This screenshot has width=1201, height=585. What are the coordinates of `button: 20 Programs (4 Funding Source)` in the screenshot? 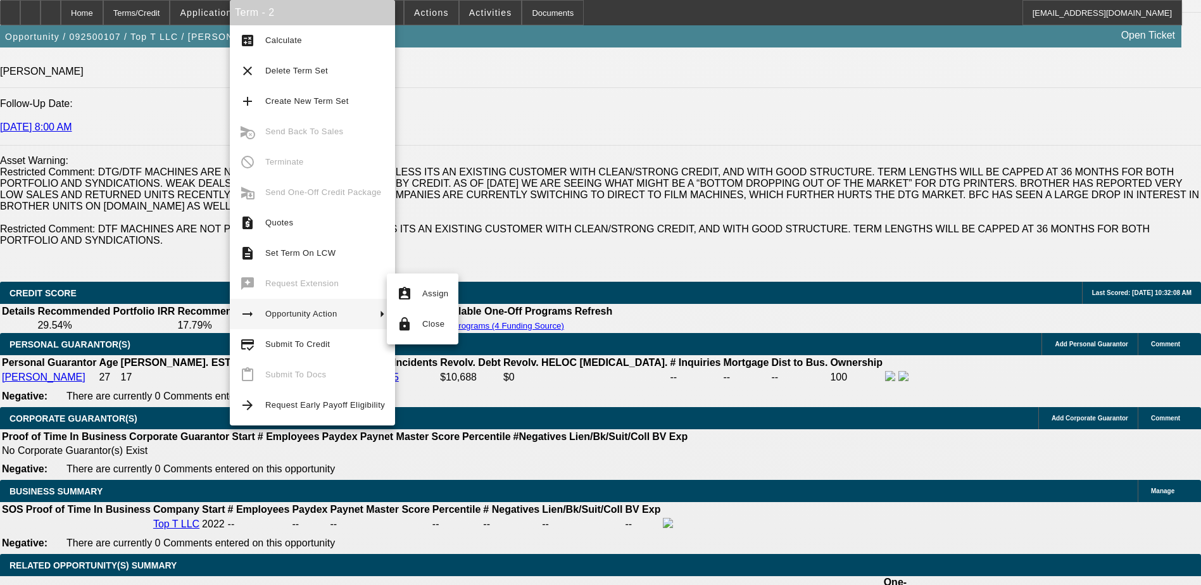 It's located at (503, 325).